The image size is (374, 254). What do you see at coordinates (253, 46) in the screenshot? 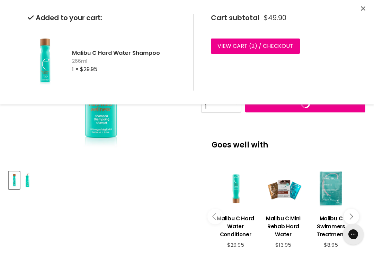
I see `span: 2` at bounding box center [253, 46].